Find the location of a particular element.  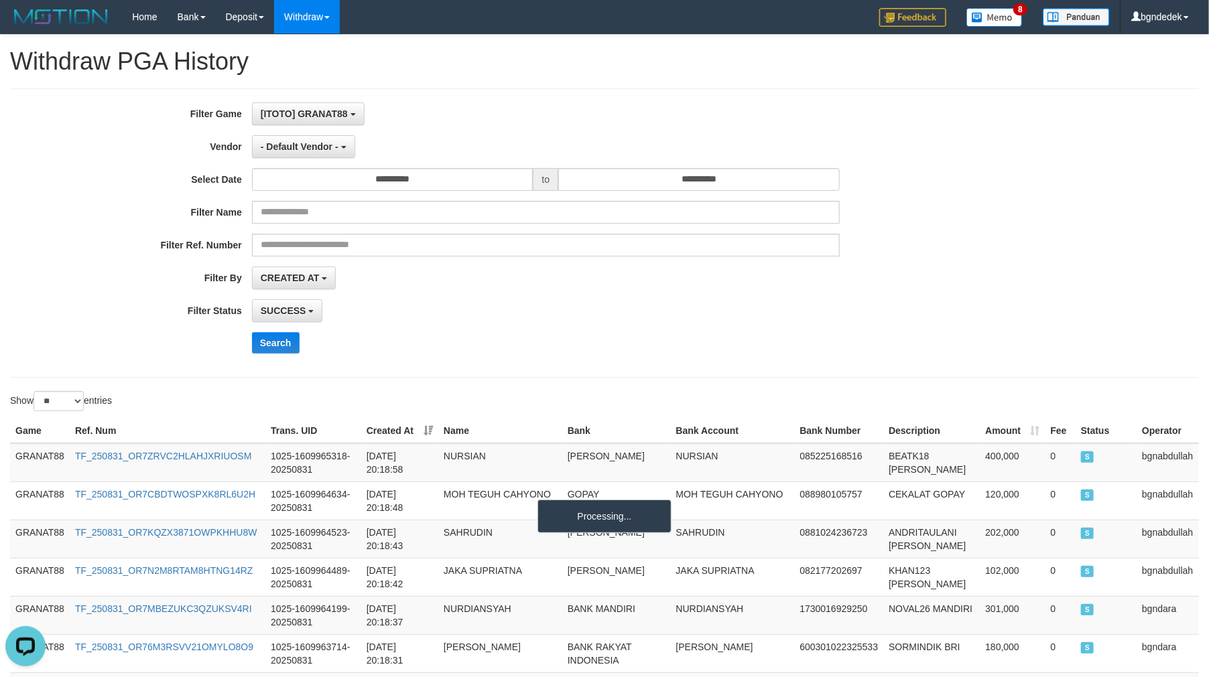

button: Search is located at coordinates (275, 343).